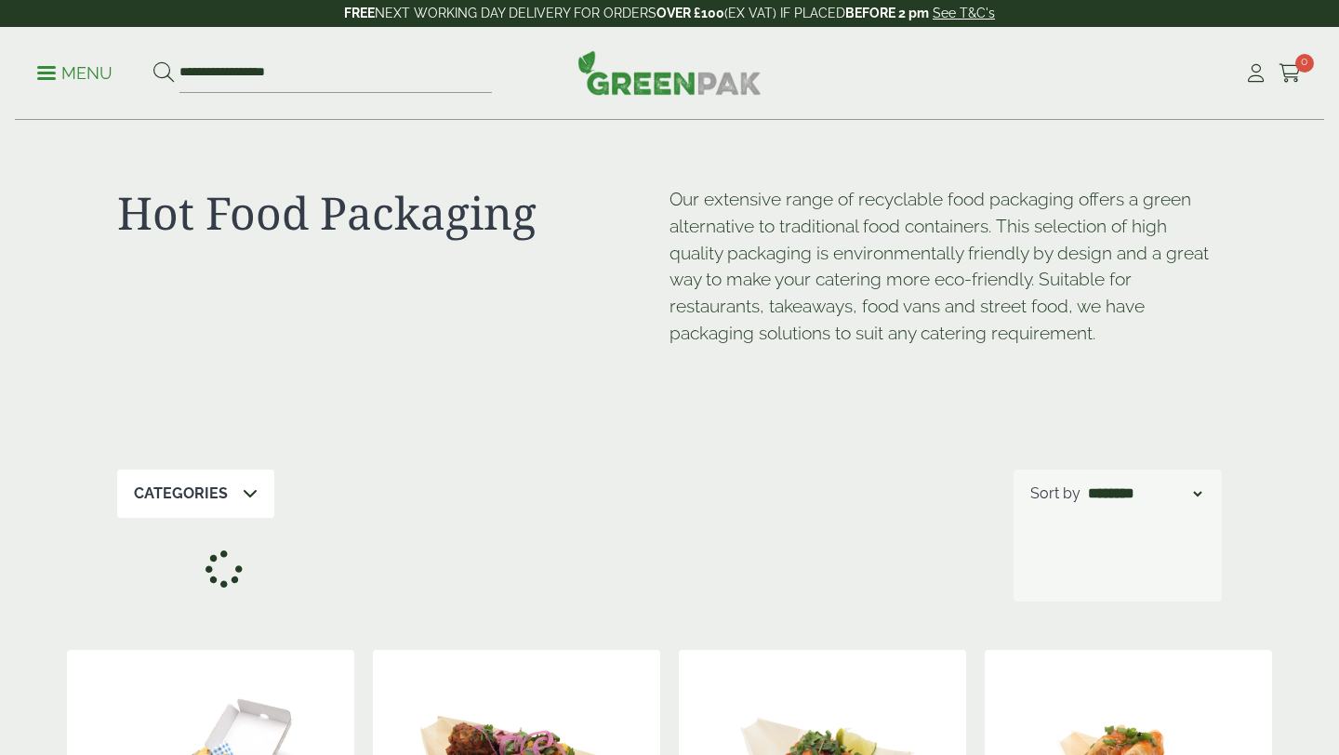  I want to click on p: Menu, so click(74, 73).